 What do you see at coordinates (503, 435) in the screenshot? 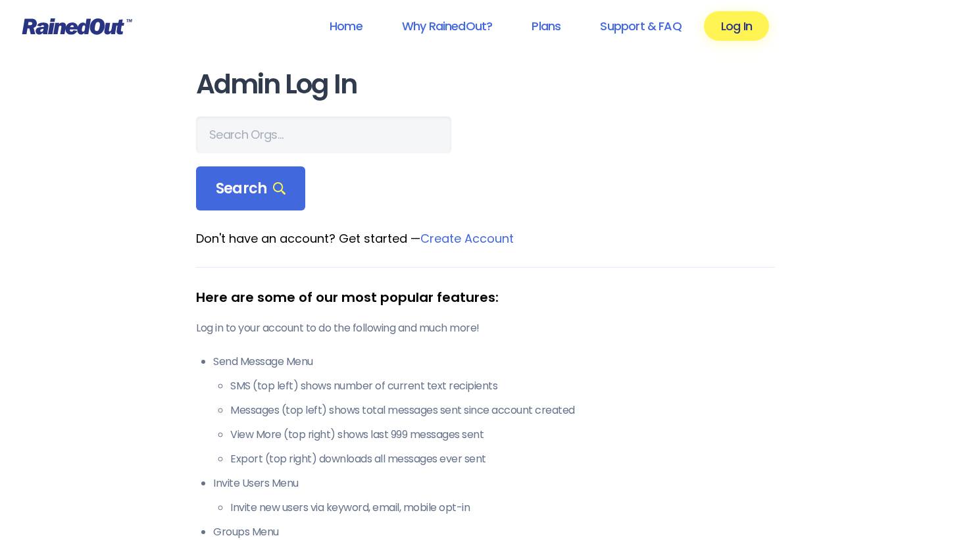
I see `li: View More (top right) shows last 999 messages sent` at bounding box center [503, 435].